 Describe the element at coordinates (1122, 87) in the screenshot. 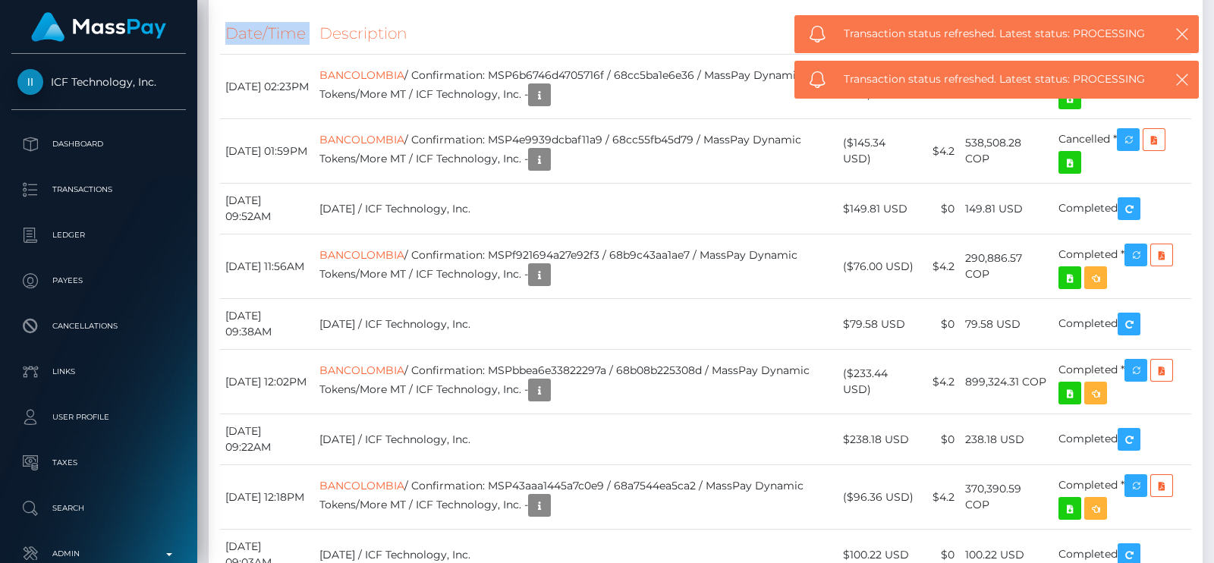

I see `td: Processing *` at that location.